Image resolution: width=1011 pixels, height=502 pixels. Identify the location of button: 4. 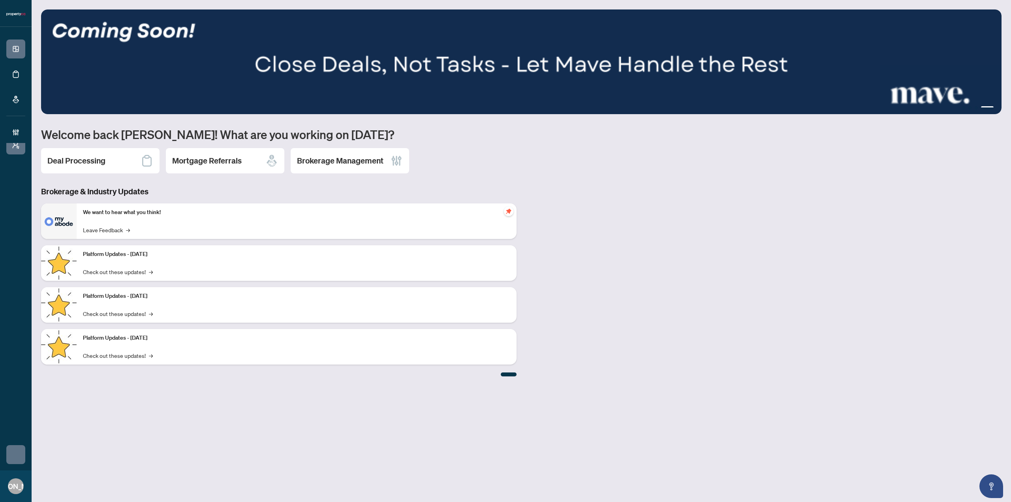
(987, 108).